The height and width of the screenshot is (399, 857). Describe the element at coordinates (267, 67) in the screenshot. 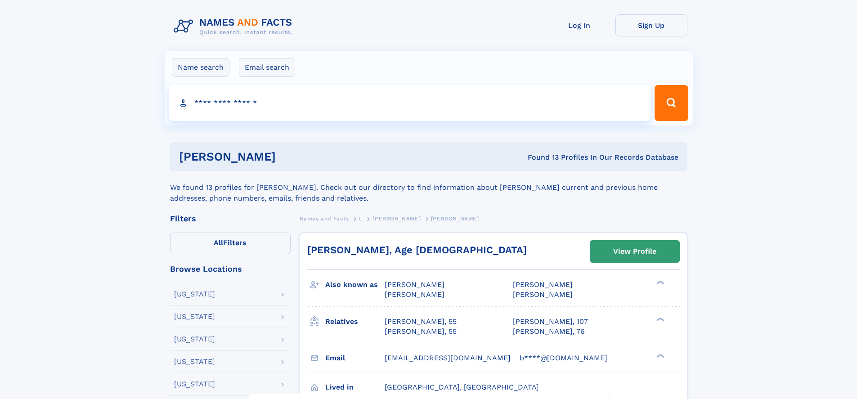

I see `label: Email search` at that location.